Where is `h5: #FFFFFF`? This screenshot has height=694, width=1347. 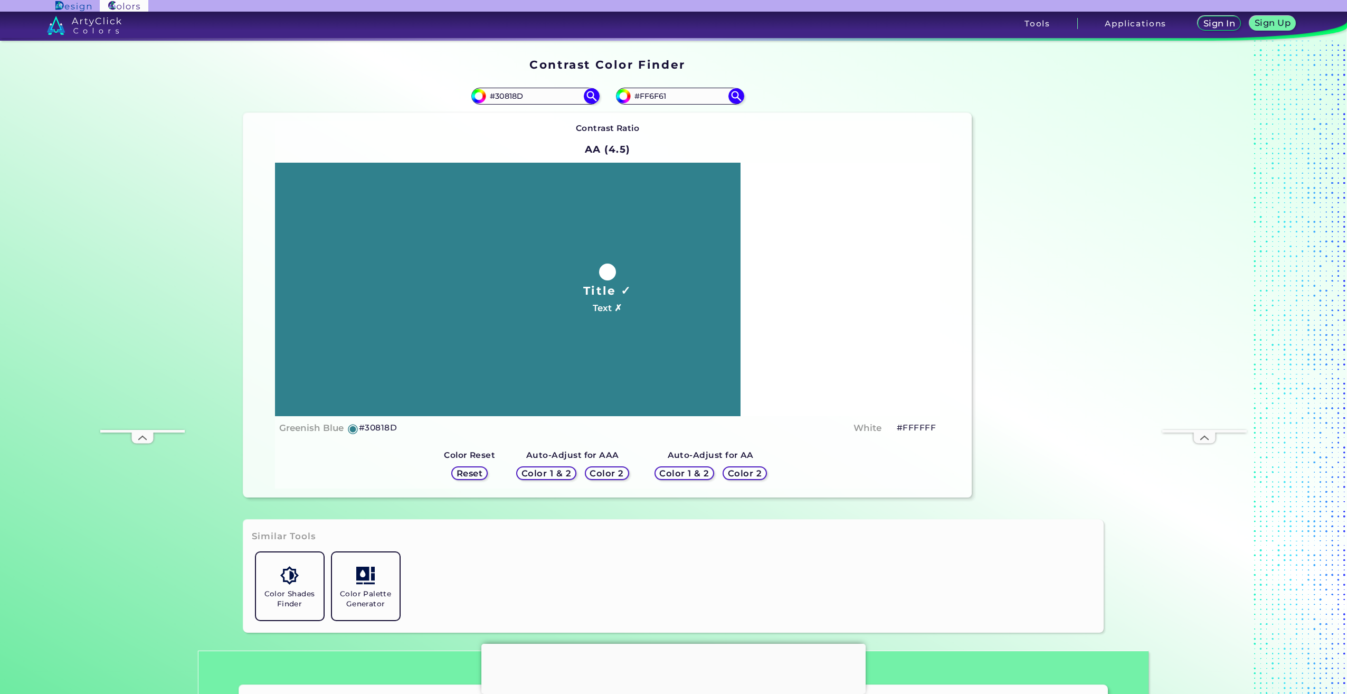
h5: #FFFFFF is located at coordinates (916, 428).